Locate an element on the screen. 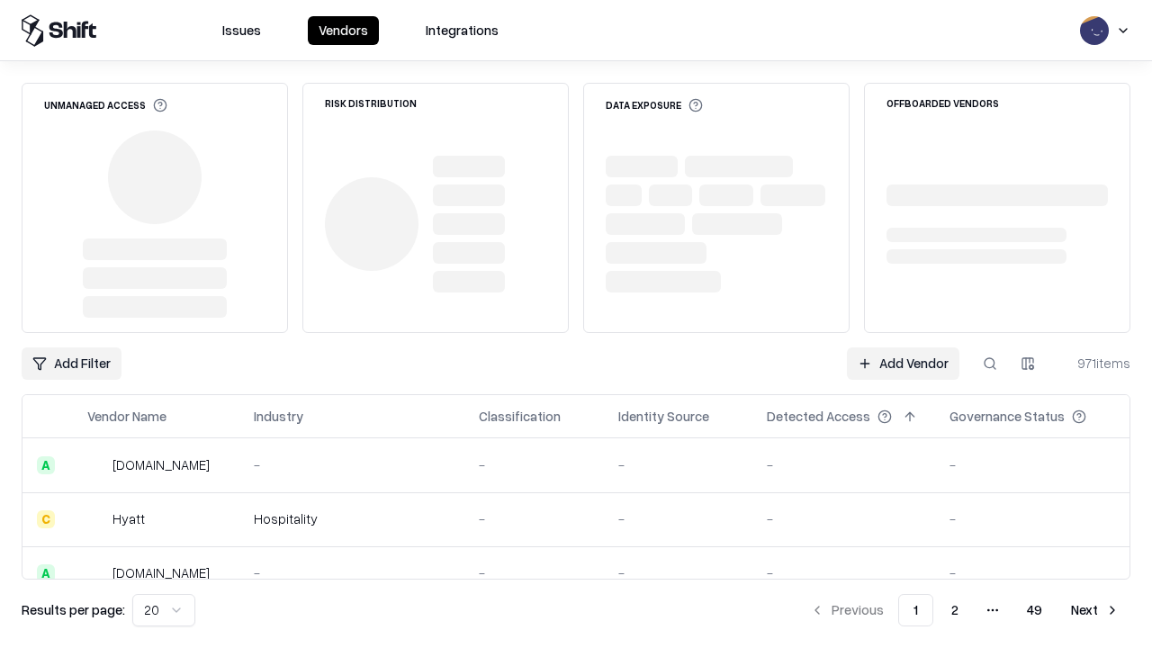 Image resolution: width=1152 pixels, height=648 pixels. button: 1 is located at coordinates (915, 610).